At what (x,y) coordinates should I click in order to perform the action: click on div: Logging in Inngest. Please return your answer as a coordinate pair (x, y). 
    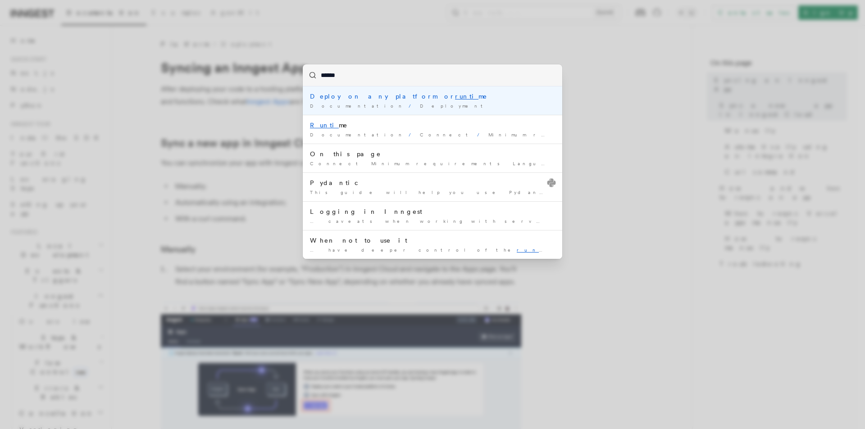
    Looking at the image, I should click on (432, 212).